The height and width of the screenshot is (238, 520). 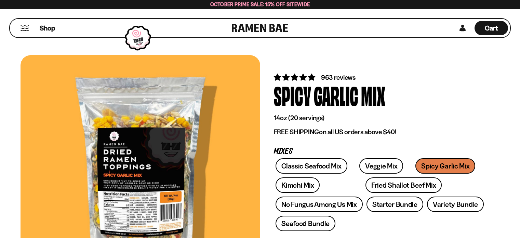 What do you see at coordinates (311, 165) in the screenshot?
I see `a: Classic Seafood Mix` at bounding box center [311, 165].